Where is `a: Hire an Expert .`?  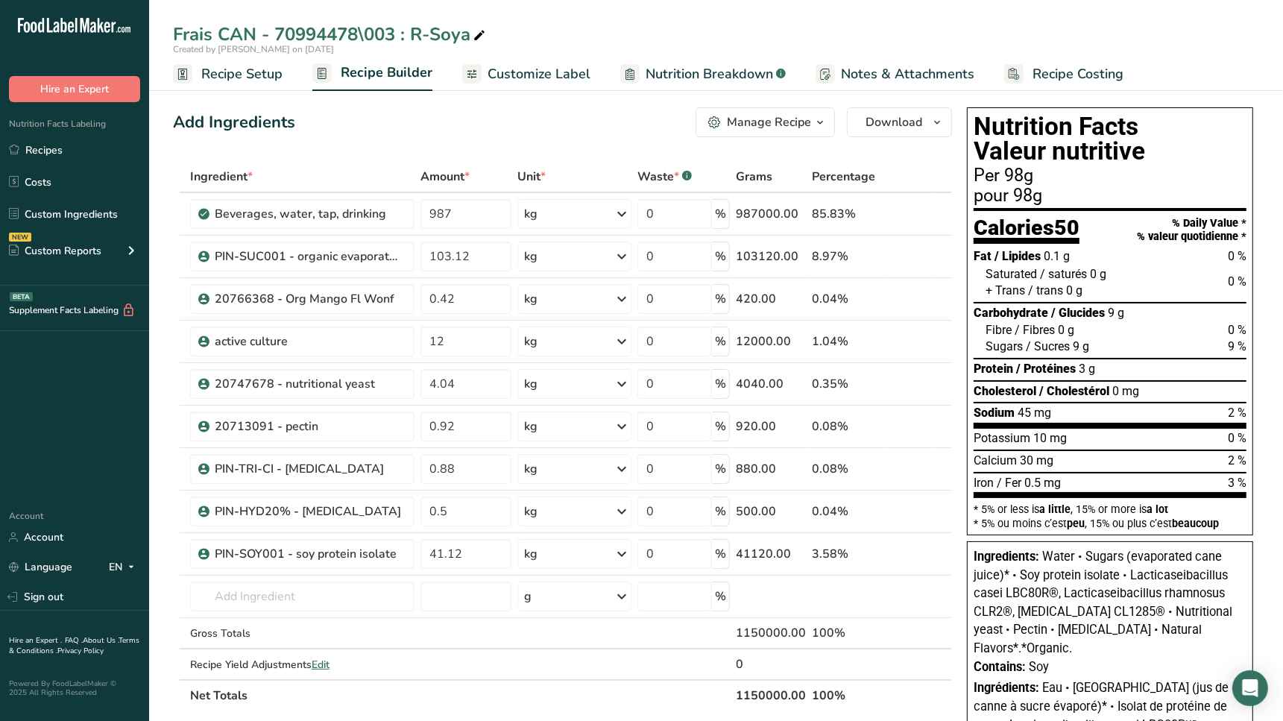
a: Hire an Expert . is located at coordinates (35, 641).